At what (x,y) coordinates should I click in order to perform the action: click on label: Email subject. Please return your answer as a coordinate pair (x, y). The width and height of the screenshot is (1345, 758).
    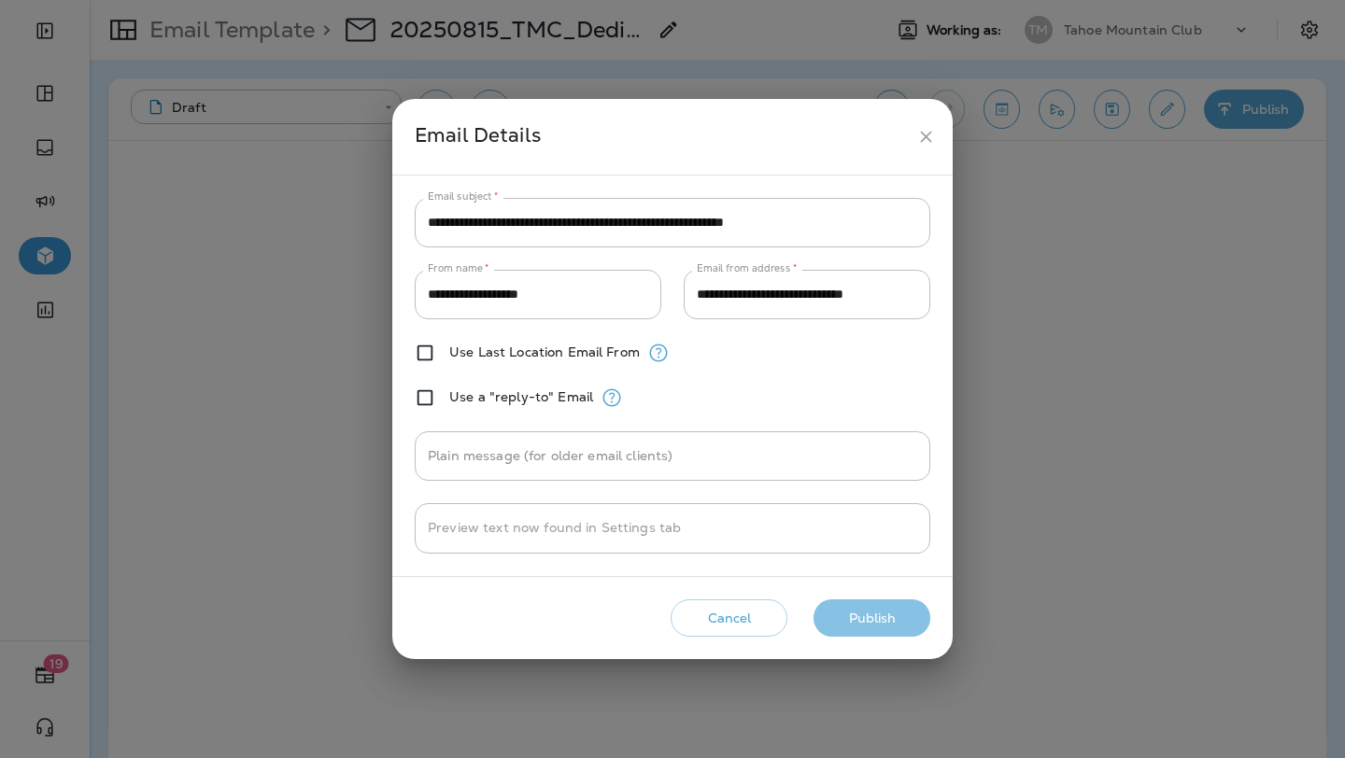
    Looking at the image, I should click on (463, 196).